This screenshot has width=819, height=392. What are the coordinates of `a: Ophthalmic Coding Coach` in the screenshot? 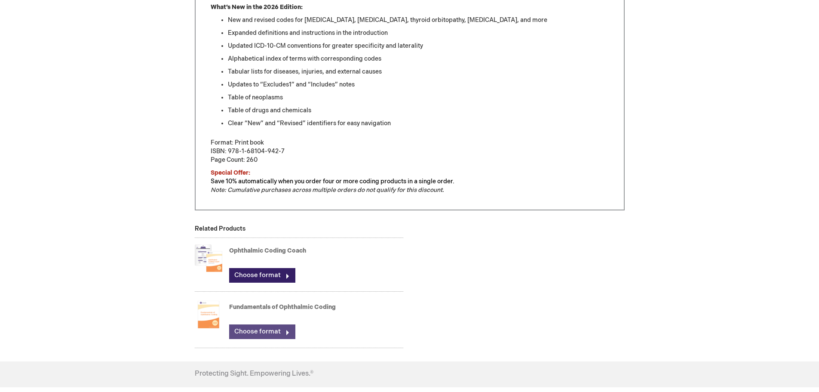 It's located at (267, 250).